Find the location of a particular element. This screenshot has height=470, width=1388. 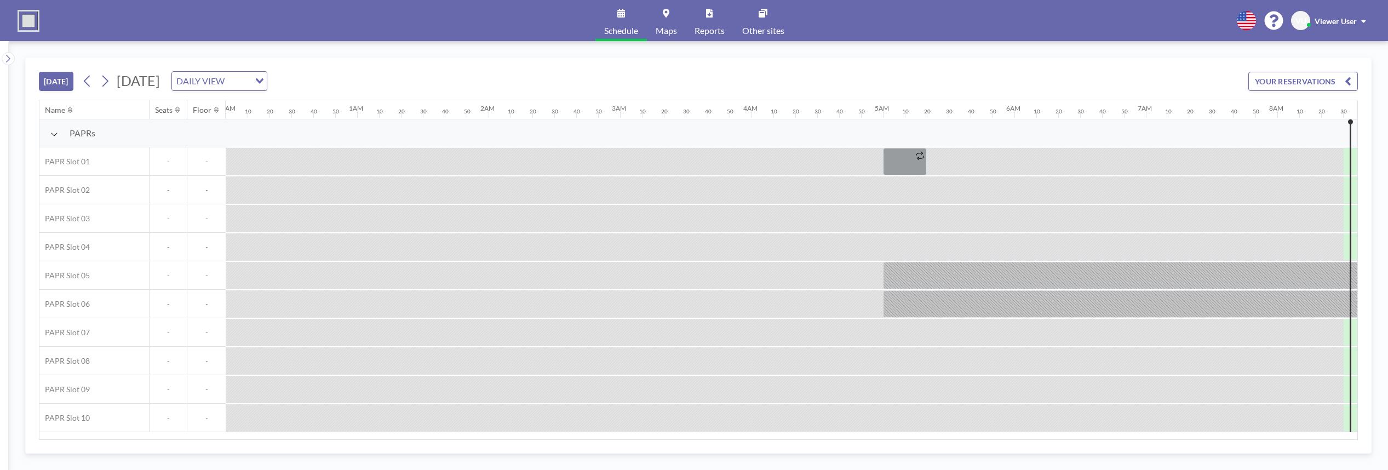

div: 12AM is located at coordinates (226, 108).